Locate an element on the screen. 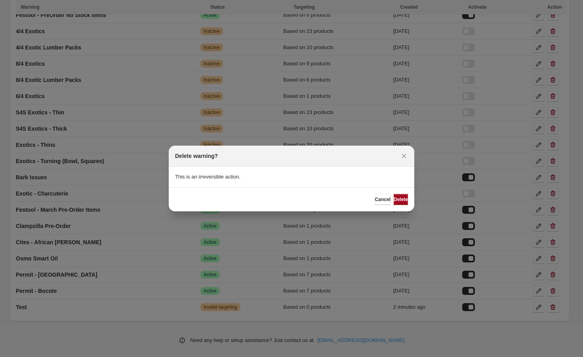  span: Delete is located at coordinates (401, 200).